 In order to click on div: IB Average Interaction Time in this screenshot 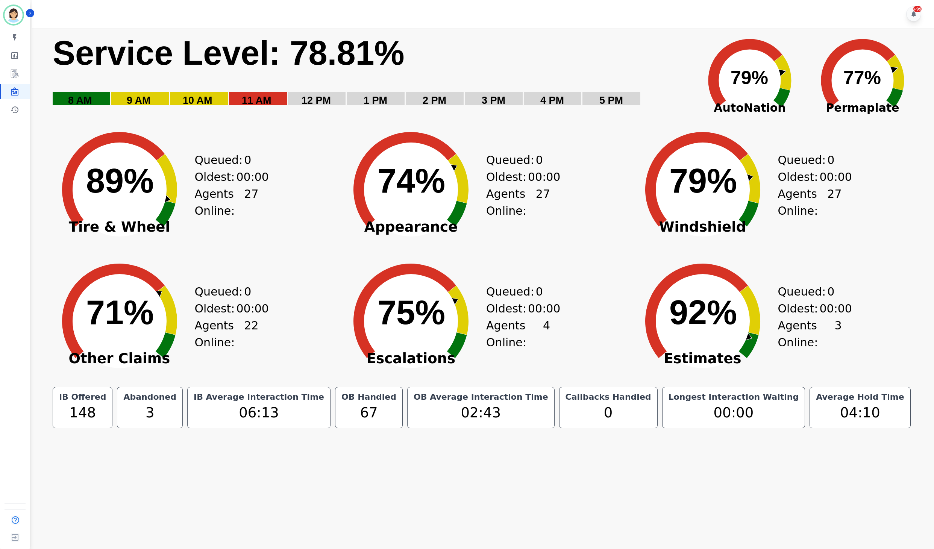, I will do `click(259, 397)`.